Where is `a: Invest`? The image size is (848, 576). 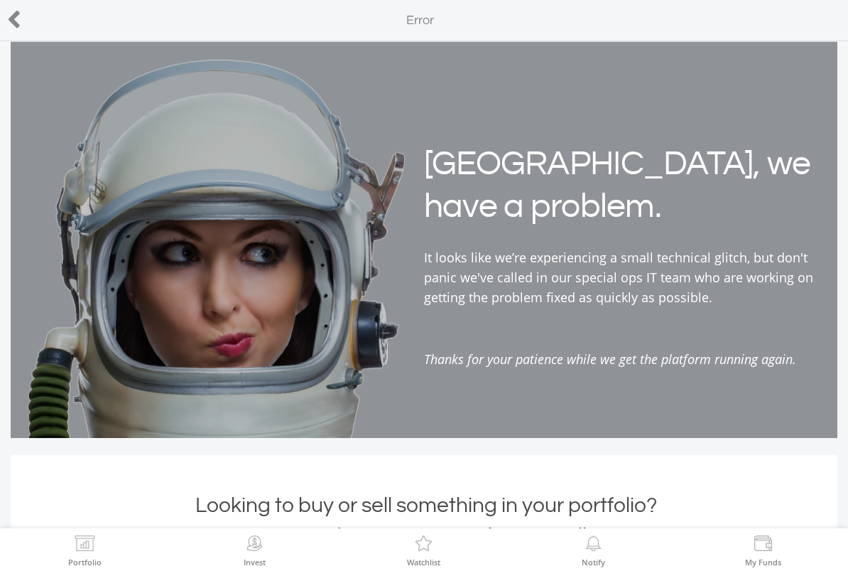 a: Invest is located at coordinates (254, 550).